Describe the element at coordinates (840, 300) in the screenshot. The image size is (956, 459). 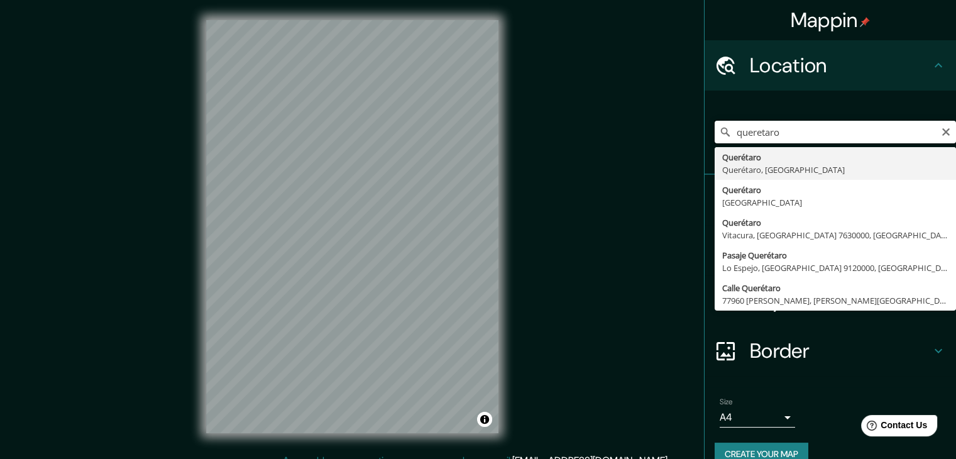
I see `h4: Layout` at that location.